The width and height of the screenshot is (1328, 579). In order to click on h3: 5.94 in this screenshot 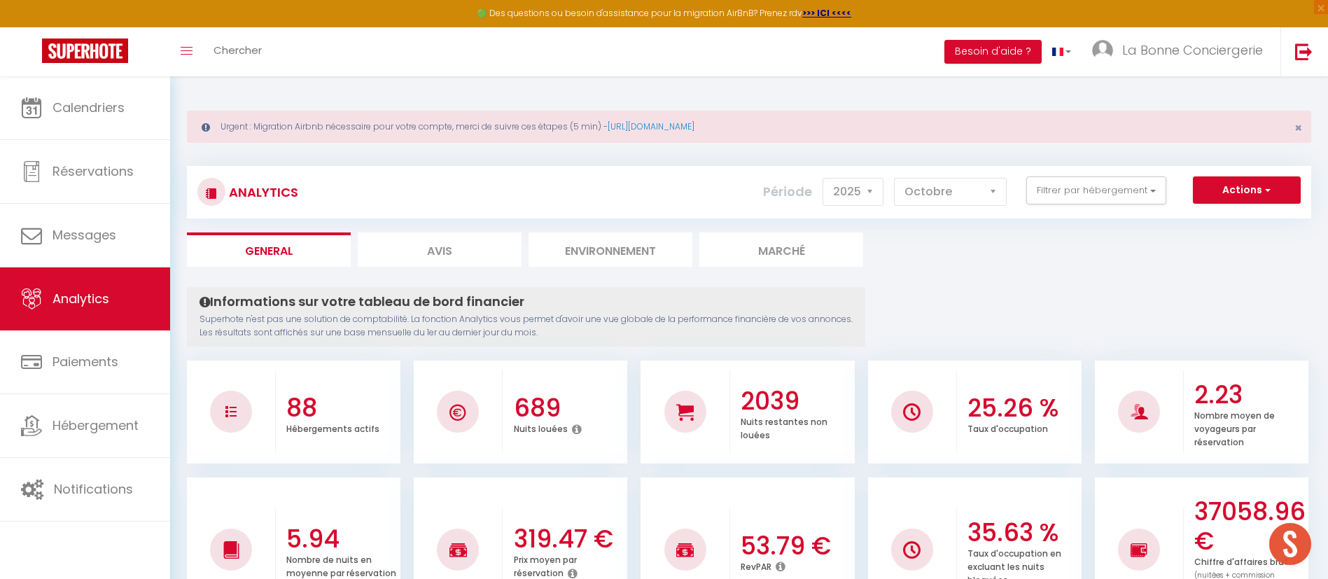, I will do `click(342, 539)`.